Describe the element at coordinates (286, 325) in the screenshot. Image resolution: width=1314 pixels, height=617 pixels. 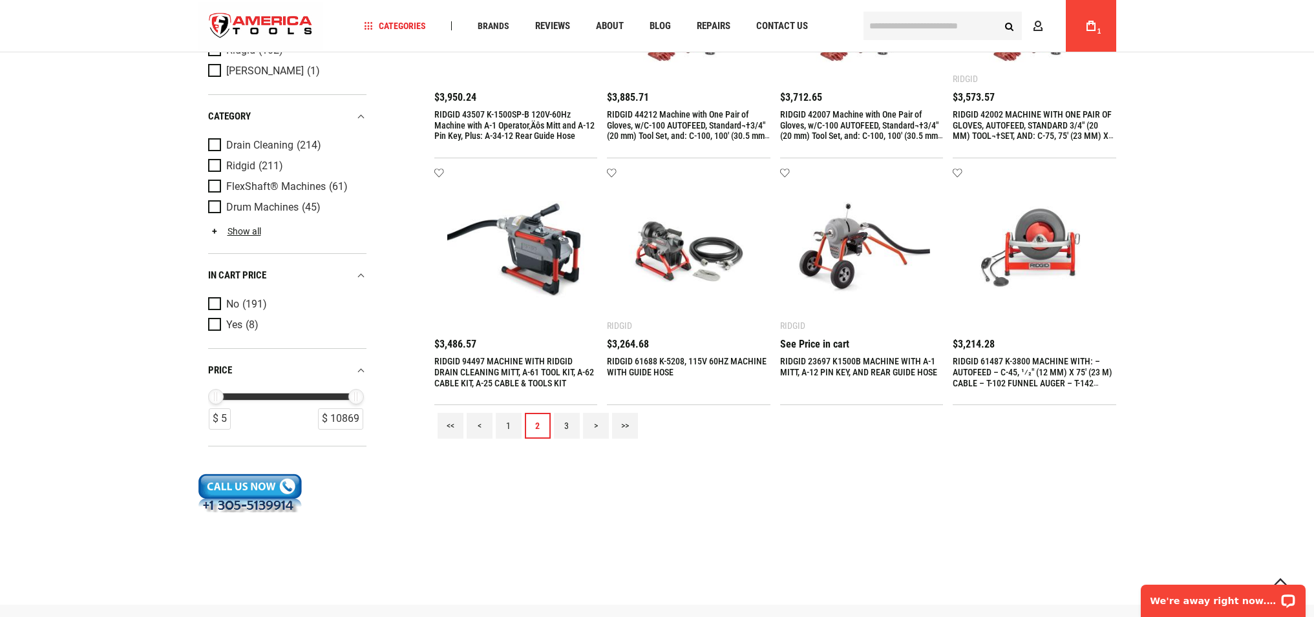
I see `a: Yes (8)` at that location.